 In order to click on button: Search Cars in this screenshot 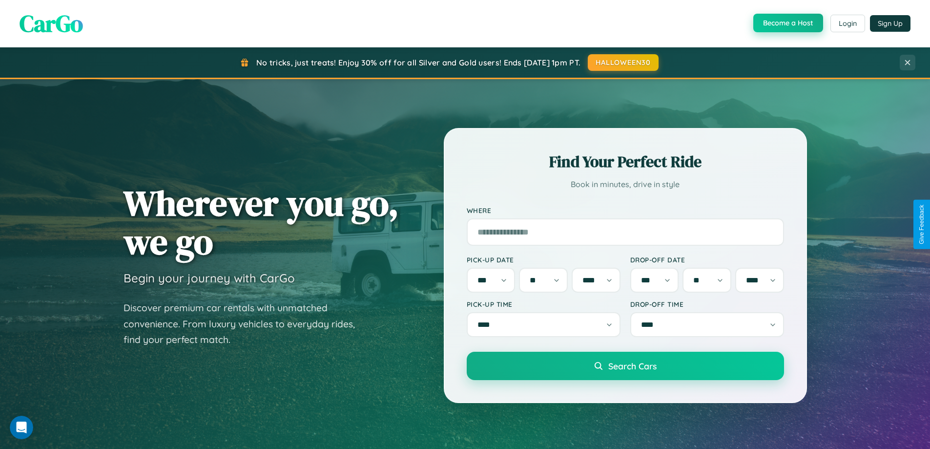, I will do `click(626, 366)`.